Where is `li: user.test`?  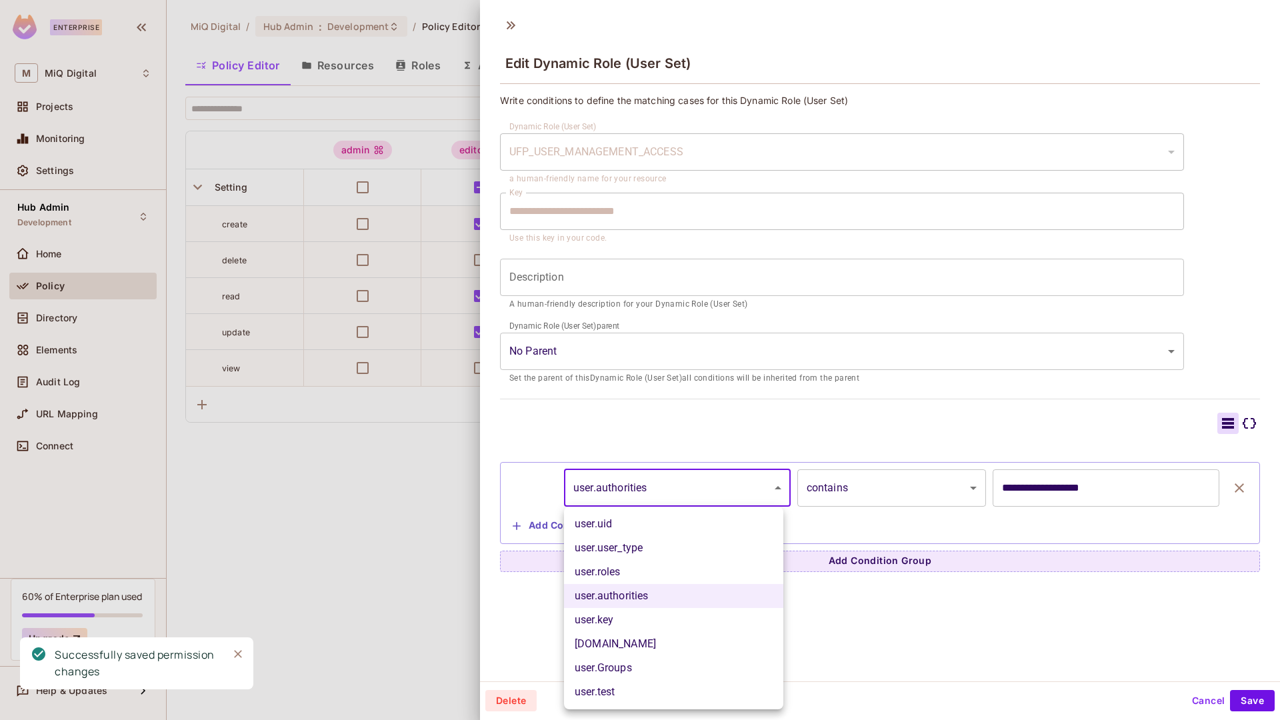
li: user.test is located at coordinates (673, 692).